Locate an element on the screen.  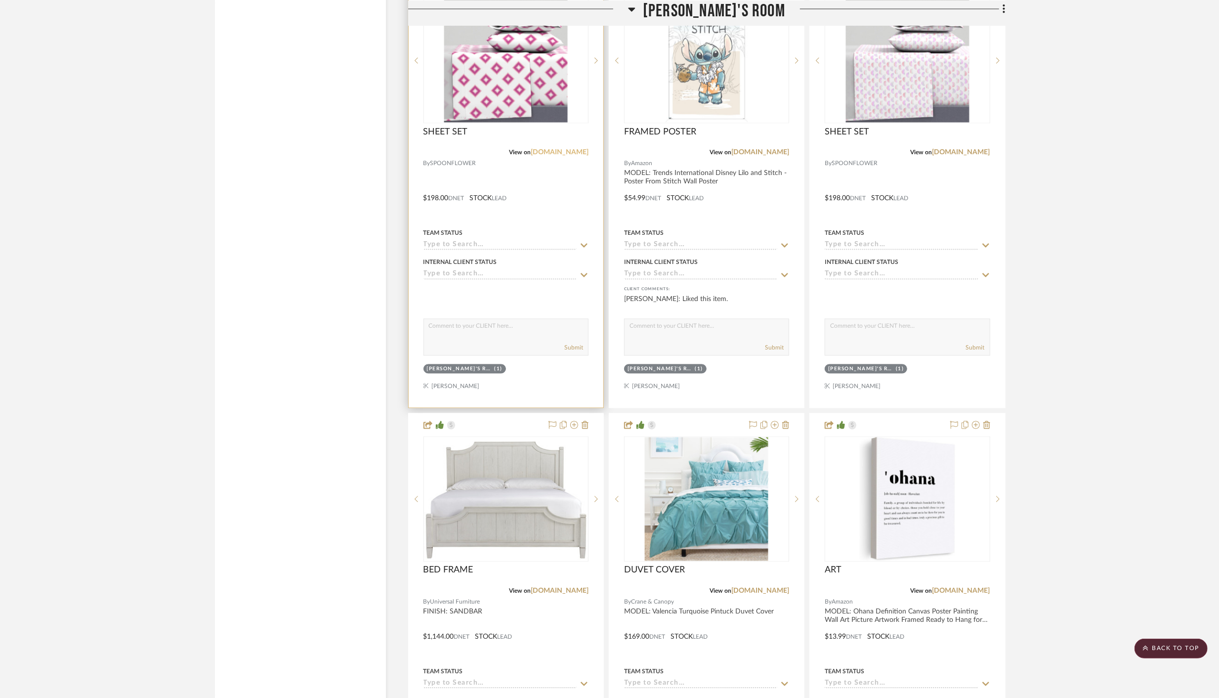
span: Universal Furniture is located at coordinates (455, 602).